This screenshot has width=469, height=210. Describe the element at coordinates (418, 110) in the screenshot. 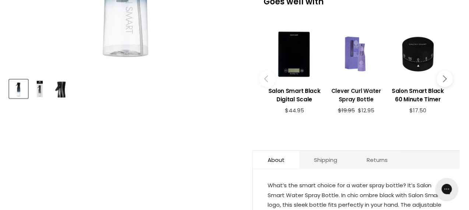

I see `span: $17.50` at that location.